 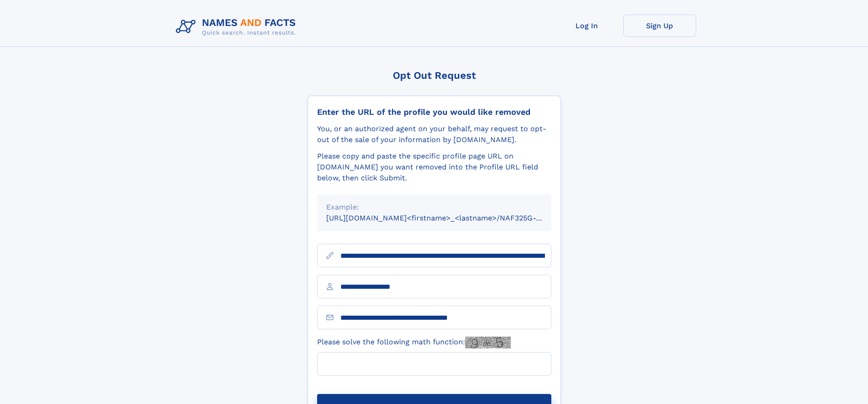 I want to click on a: Sign Up, so click(x=660, y=26).